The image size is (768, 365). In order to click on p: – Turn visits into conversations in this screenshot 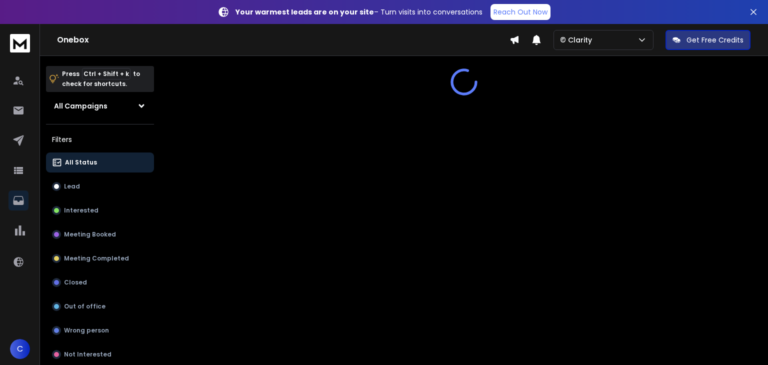, I will do `click(359, 12)`.